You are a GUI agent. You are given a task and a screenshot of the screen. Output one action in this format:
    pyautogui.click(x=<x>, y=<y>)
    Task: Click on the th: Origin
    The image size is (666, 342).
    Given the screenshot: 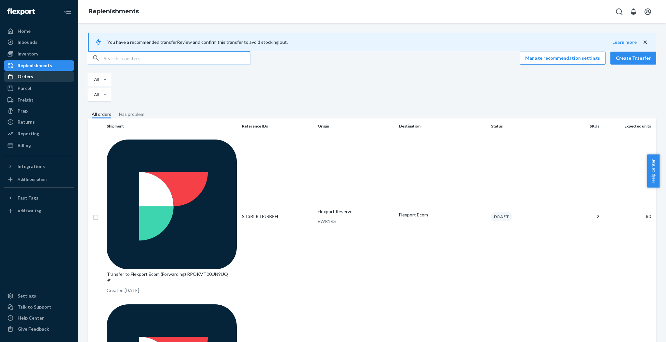 What is the action you would take?
    pyautogui.click(x=355, y=126)
    